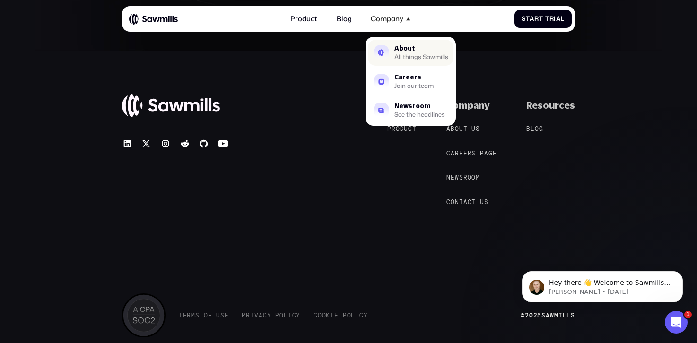 The image size is (697, 343). I want to click on span: p, so click(482, 153).